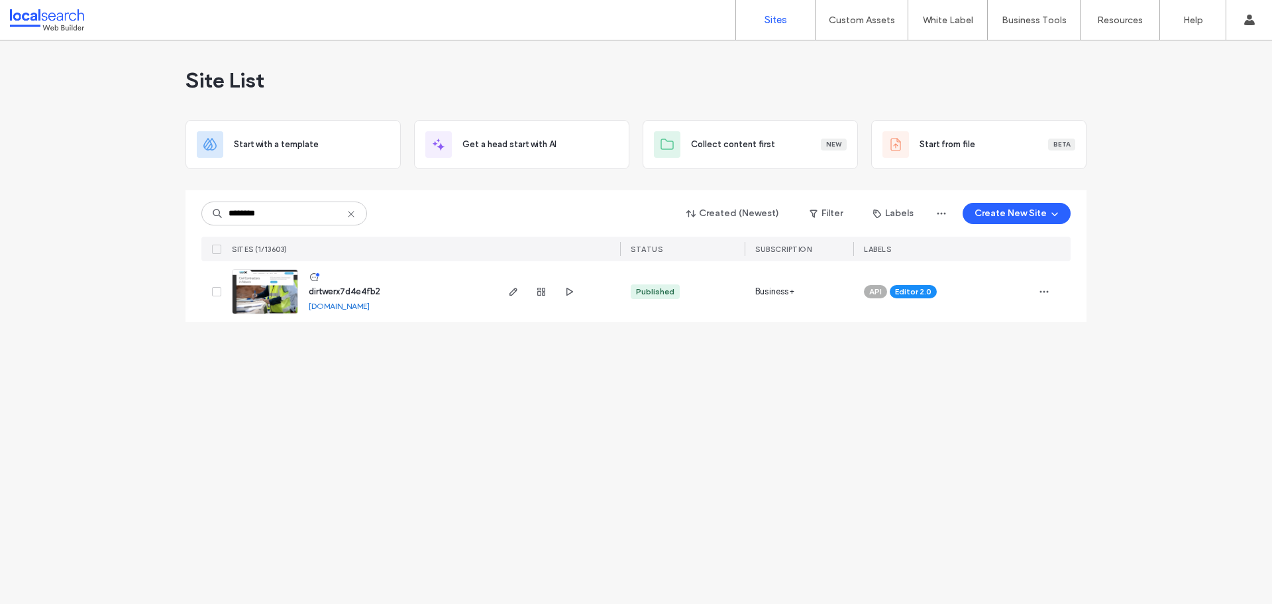 Image resolution: width=1272 pixels, height=604 pixels. What do you see at coordinates (1034, 20) in the screenshot?
I see `label: Business Tools` at bounding box center [1034, 20].